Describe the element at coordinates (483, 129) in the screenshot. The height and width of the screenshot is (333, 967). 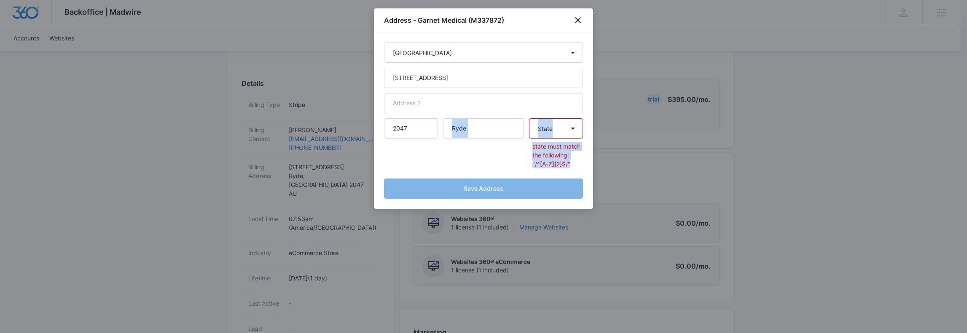
I see `input: City` at that location.